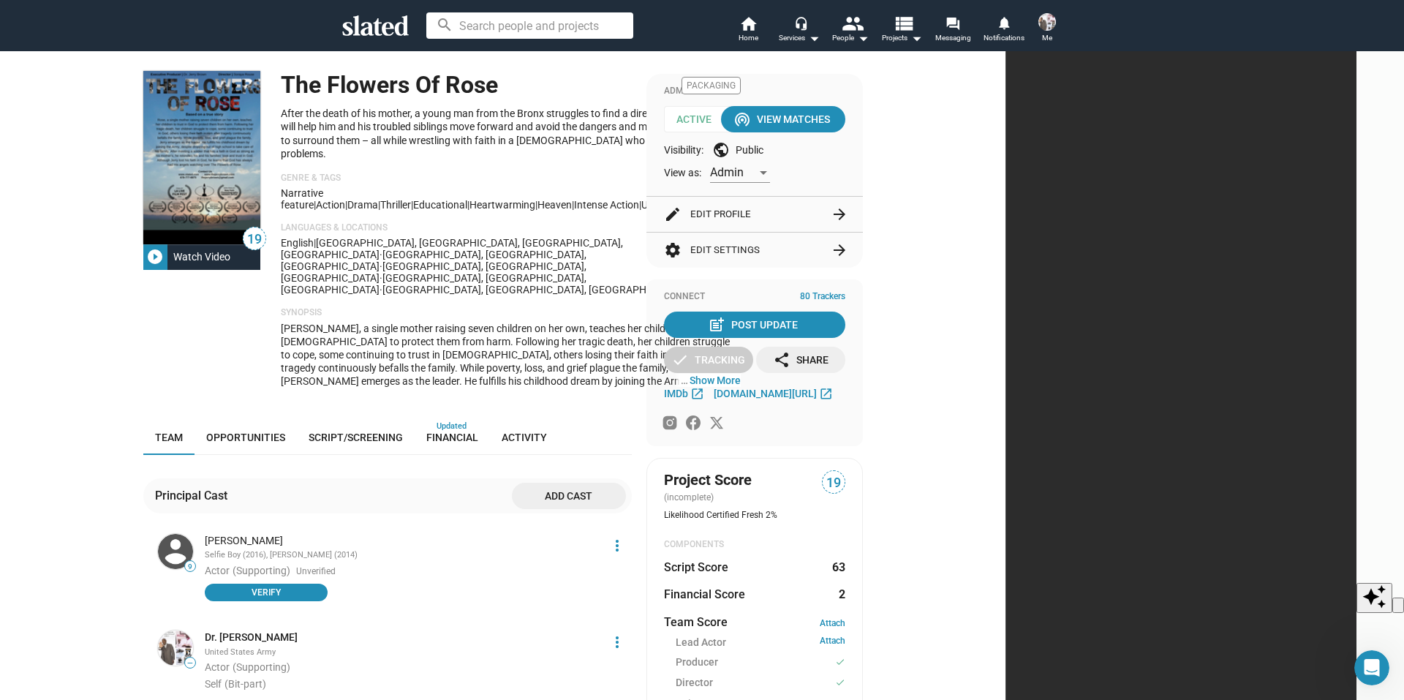  Describe the element at coordinates (331, 205) in the screenshot. I see `span: Action` at that location.